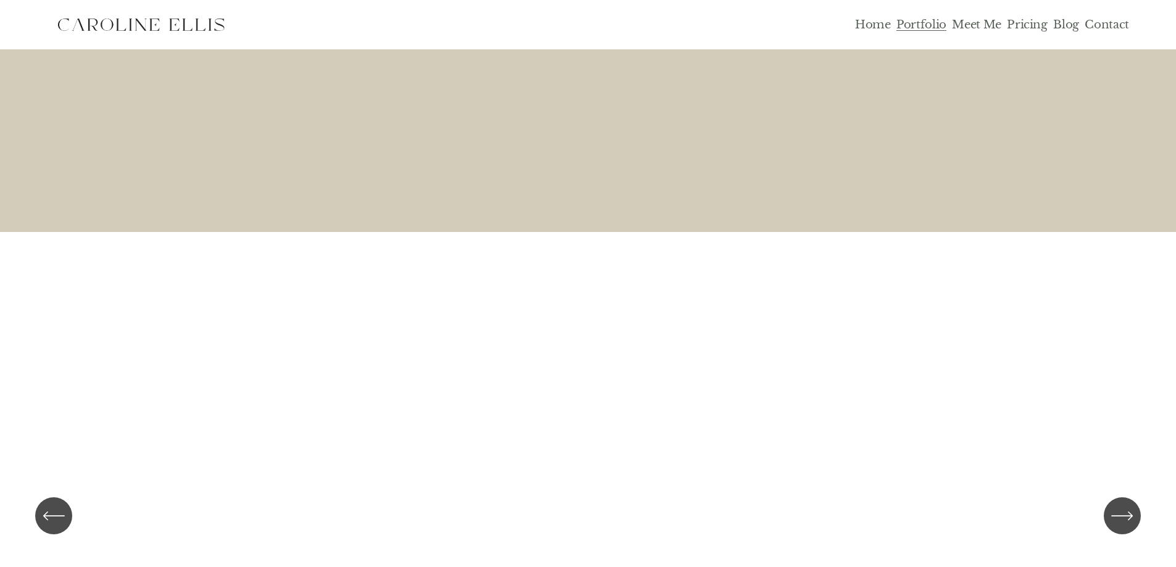 This screenshot has height=567, width=1176. Describe the element at coordinates (976, 25) in the screenshot. I see `a: Meet Me` at that location.